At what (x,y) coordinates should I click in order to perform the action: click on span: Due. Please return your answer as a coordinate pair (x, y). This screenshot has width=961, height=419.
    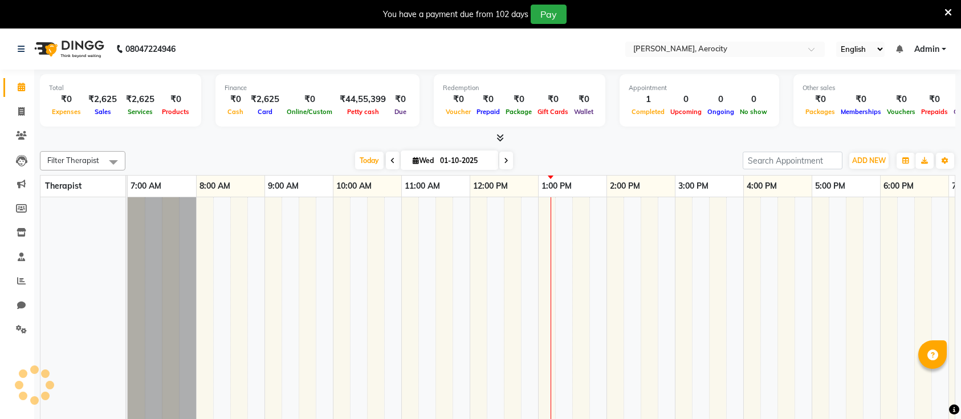
    Looking at the image, I should click on (400, 112).